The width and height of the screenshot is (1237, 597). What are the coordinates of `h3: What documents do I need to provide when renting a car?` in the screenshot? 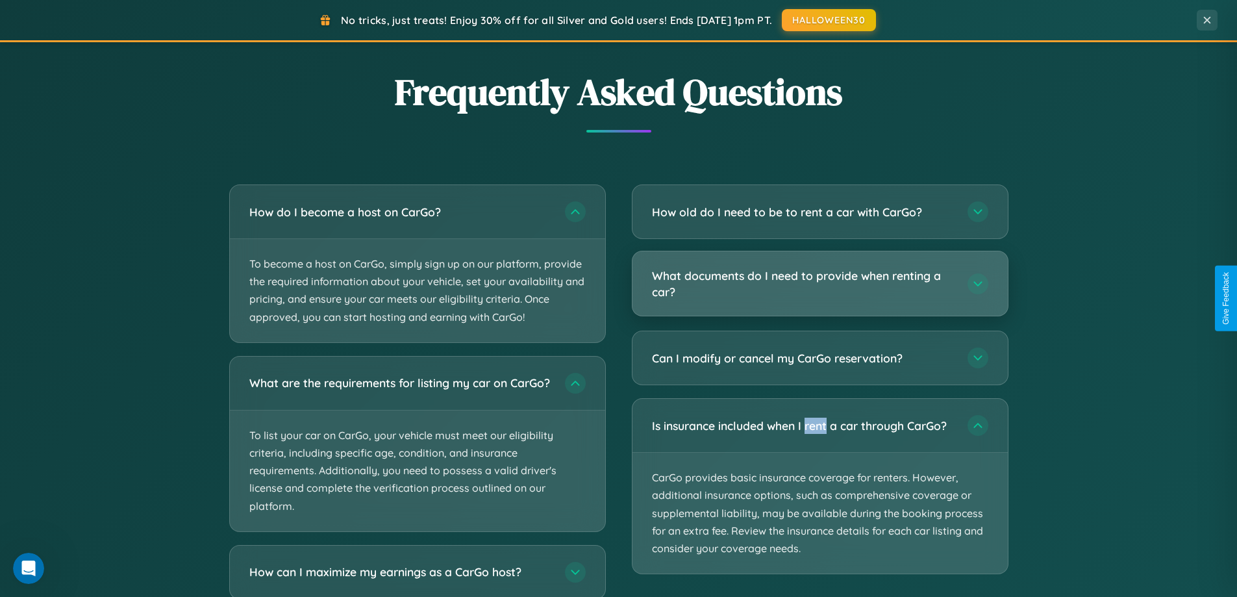 It's located at (803, 283).